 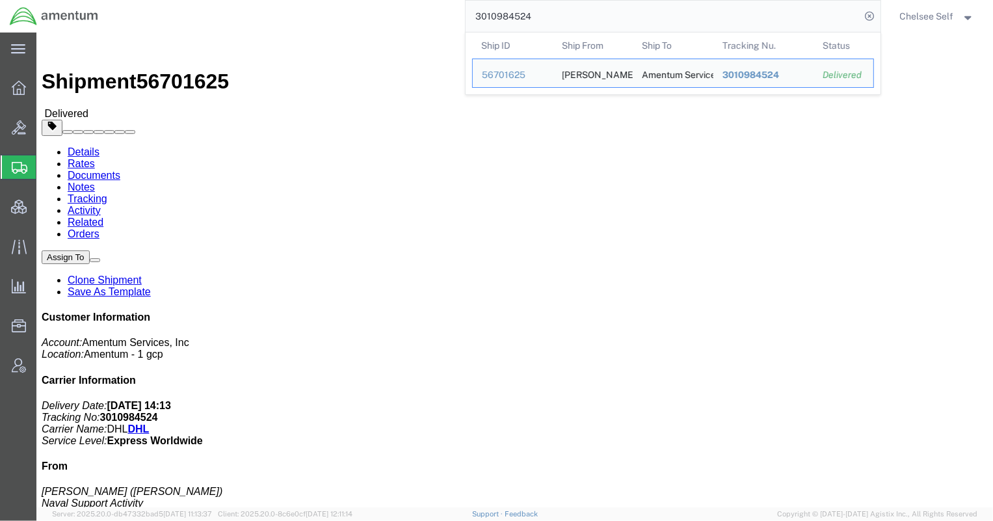 What do you see at coordinates (285, 514) in the screenshot?
I see `span: Client: 2025.20.0-8c6e0cf` at bounding box center [285, 514].